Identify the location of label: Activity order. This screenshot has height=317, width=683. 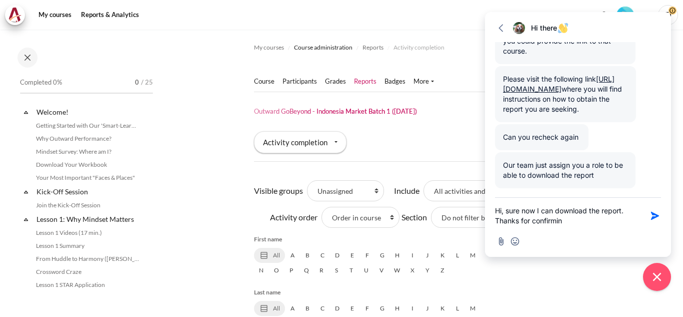
(294, 217).